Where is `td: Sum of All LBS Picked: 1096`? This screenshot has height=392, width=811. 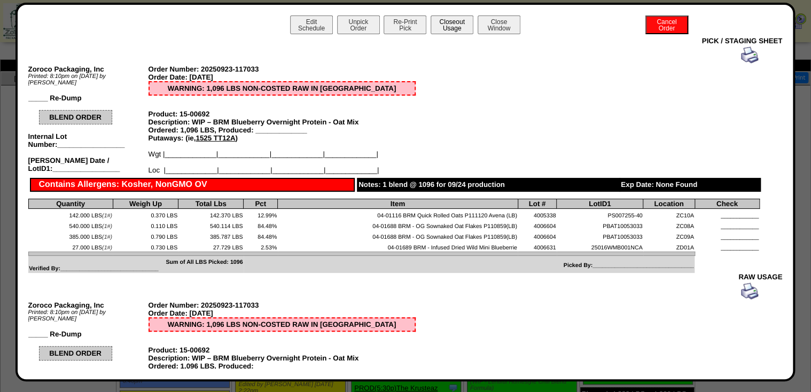 td: Sum of All LBS Picked: 1096 is located at coordinates (136, 264).